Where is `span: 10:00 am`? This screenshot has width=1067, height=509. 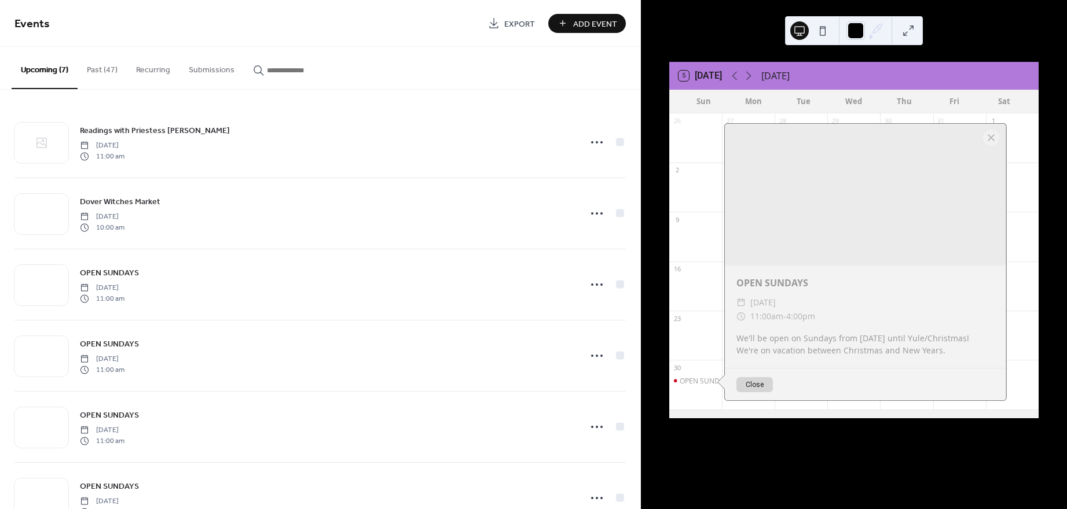 span: 10:00 am is located at coordinates (102, 227).